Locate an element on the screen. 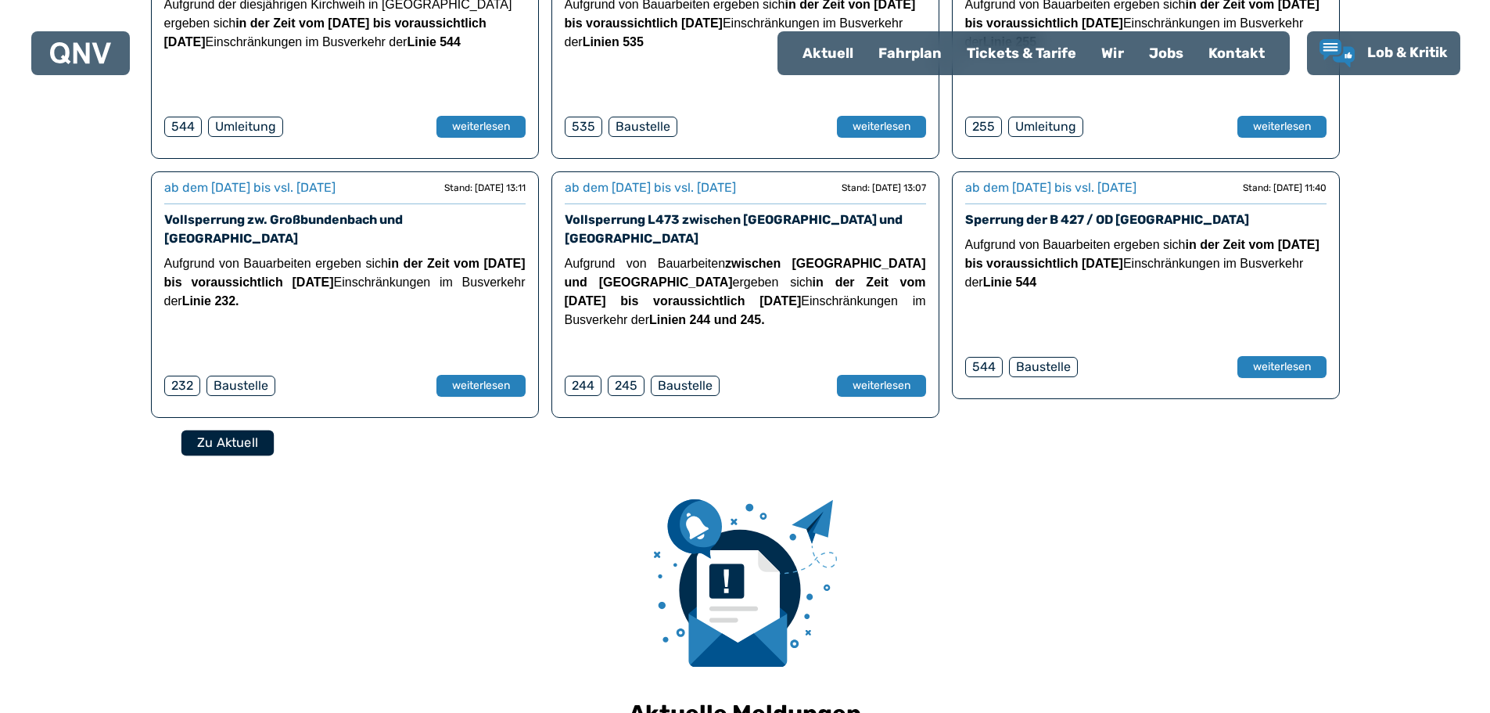 The width and height of the screenshot is (1490, 713). div: 535 is located at coordinates (583, 127).